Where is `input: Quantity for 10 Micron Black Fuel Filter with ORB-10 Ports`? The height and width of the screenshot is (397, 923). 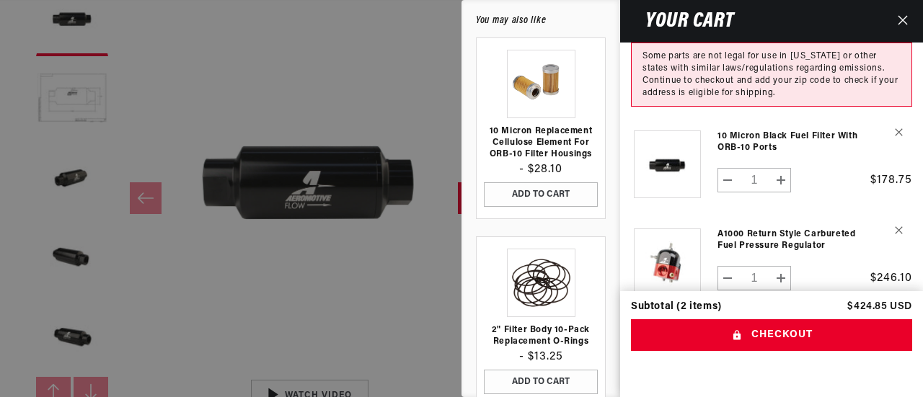 input: Quantity for 10 Micron Black Fuel Filter with ORB-10 Ports is located at coordinates (754, 180).